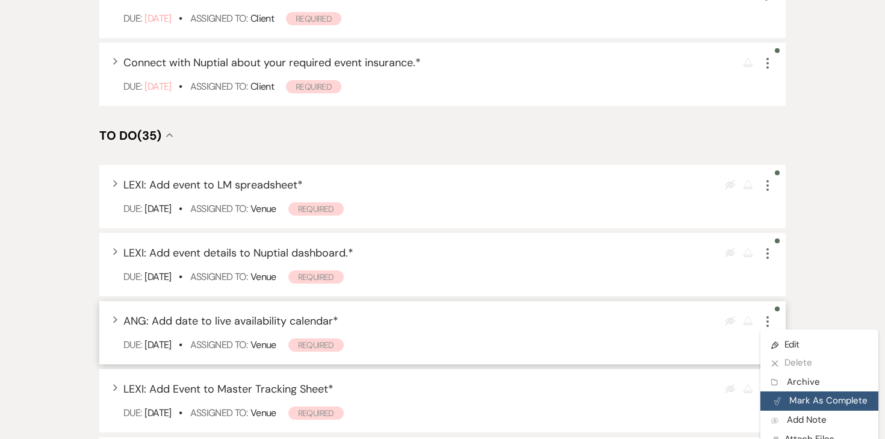 This screenshot has width=885, height=439. Describe the element at coordinates (272, 63) in the screenshot. I see `span: Connect with Nuptial about your required event insurance. *` at that location.